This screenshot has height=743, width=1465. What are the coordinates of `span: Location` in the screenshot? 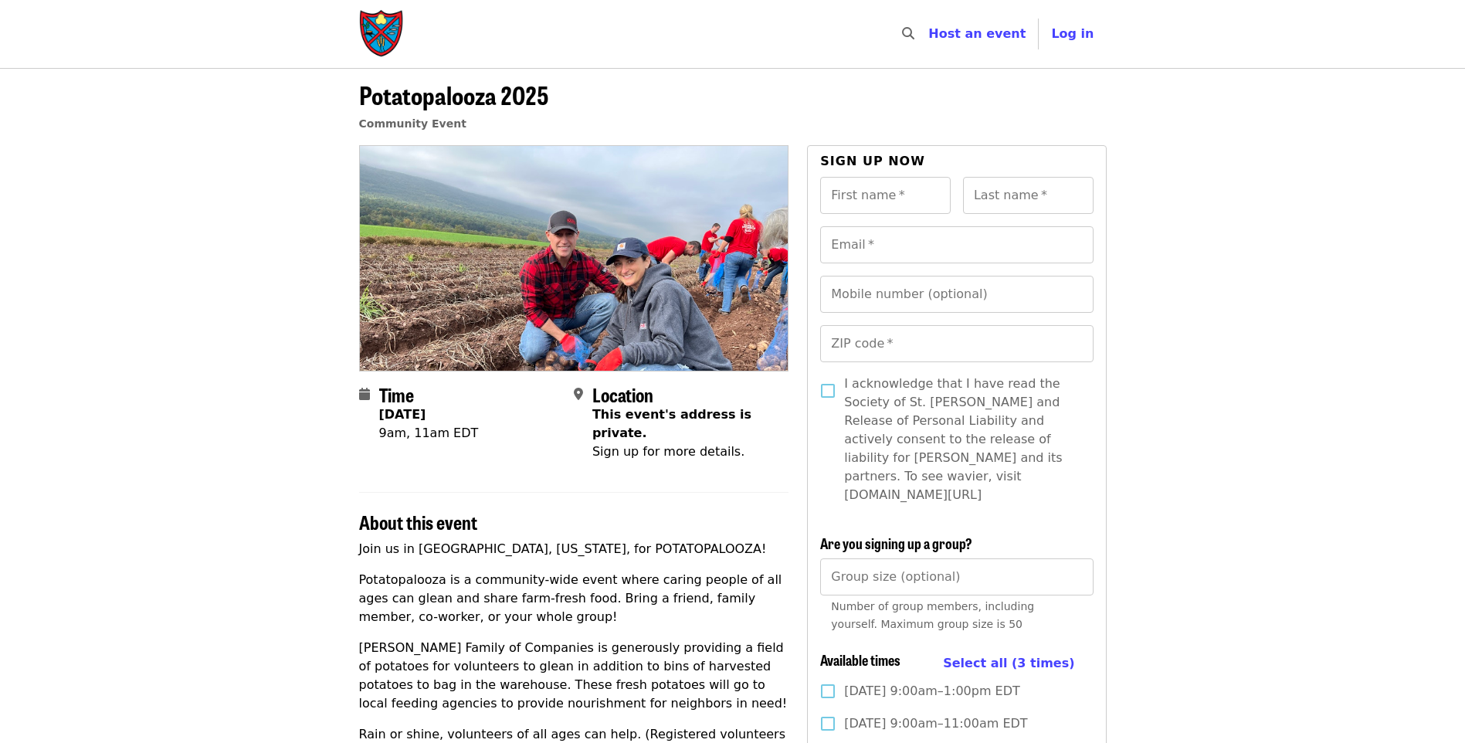 It's located at (622, 394).